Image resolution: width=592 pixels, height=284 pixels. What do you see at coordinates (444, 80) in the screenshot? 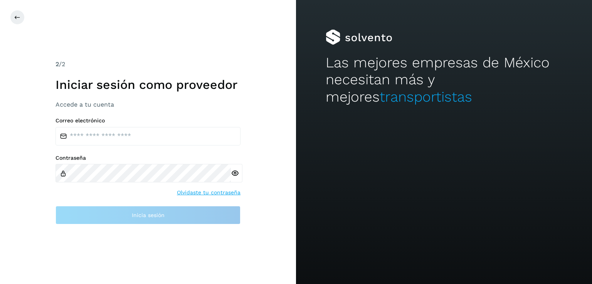
I see `h2: Las mejores empresas de México necesitan más y mejores` at bounding box center [444, 80].